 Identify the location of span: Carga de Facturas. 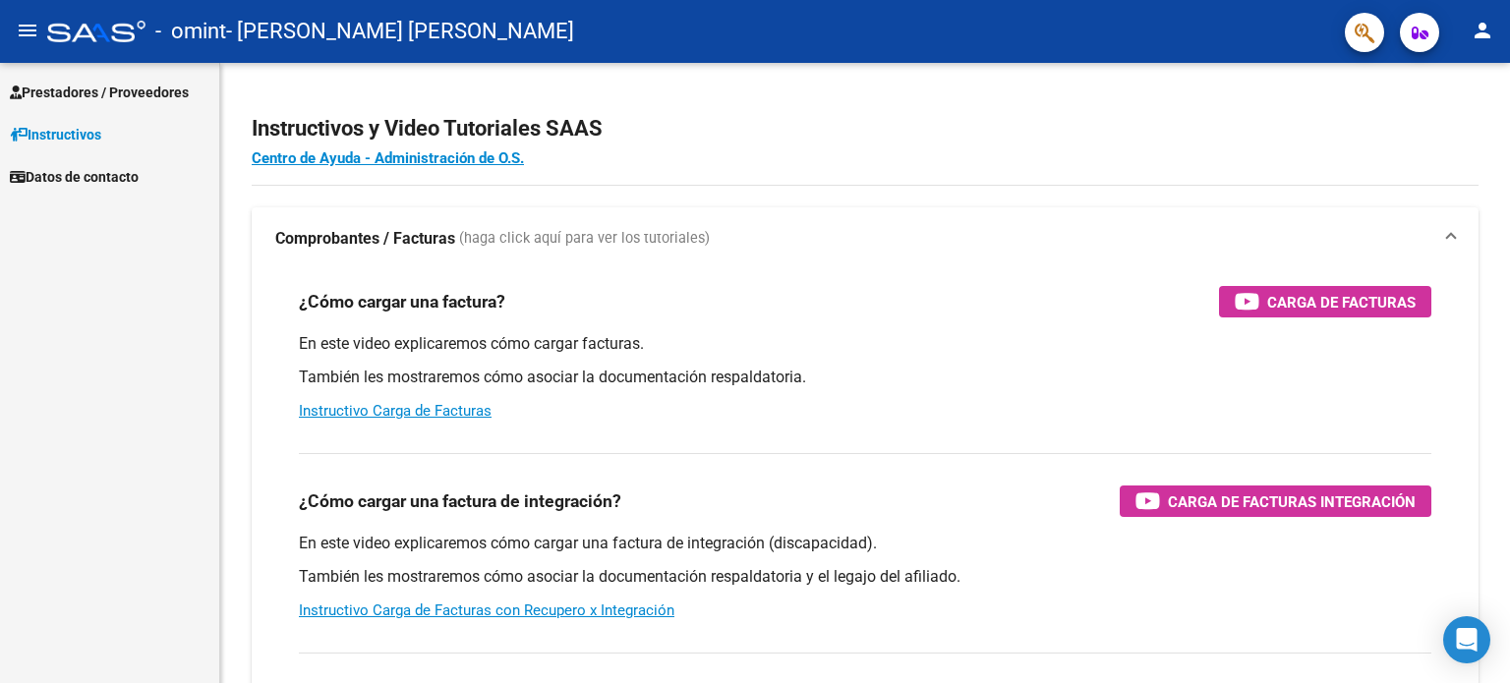
(1341, 302).